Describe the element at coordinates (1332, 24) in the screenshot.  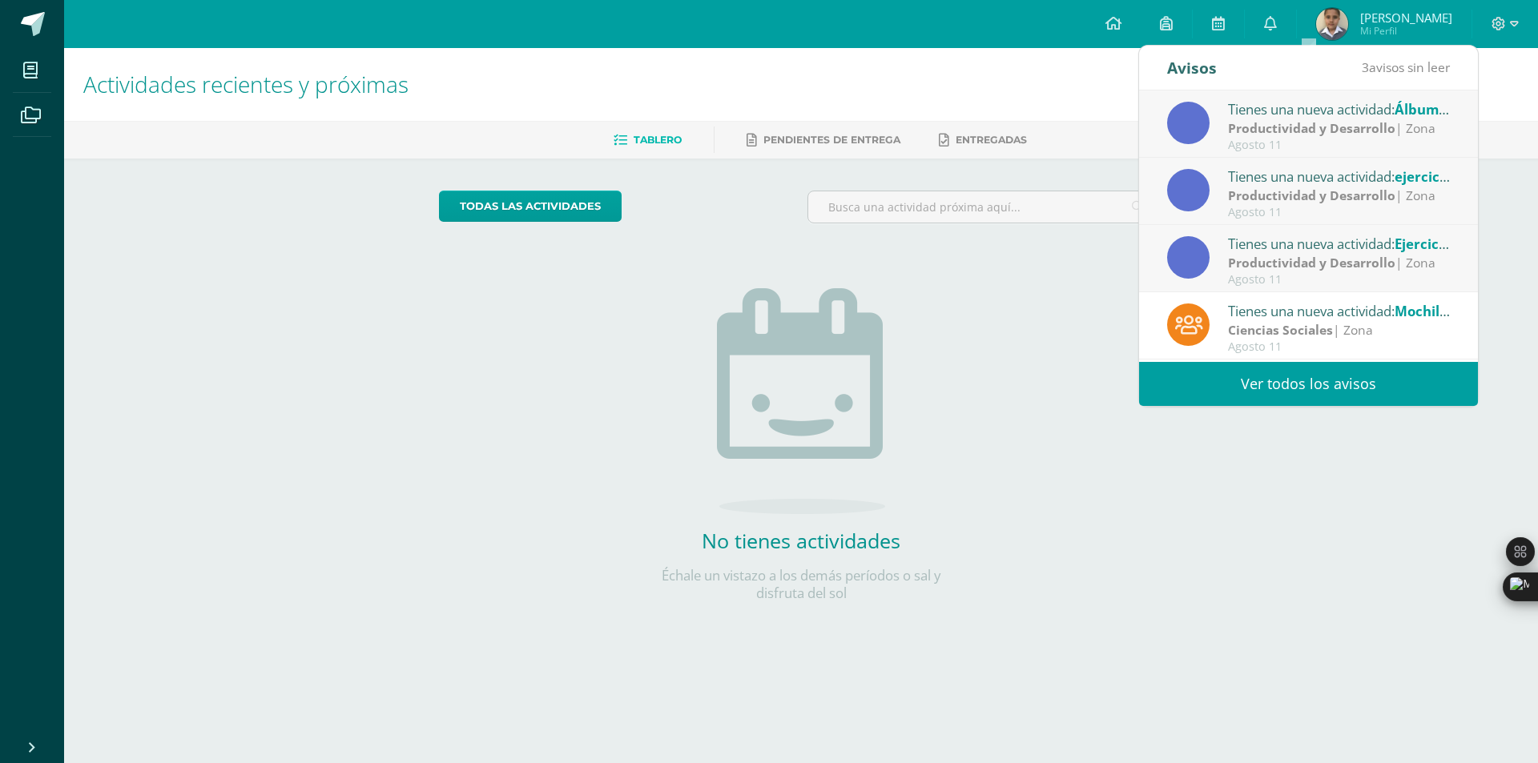
I see `img: 193c62e8dc14977076698c9988c57c15.png` at that location.